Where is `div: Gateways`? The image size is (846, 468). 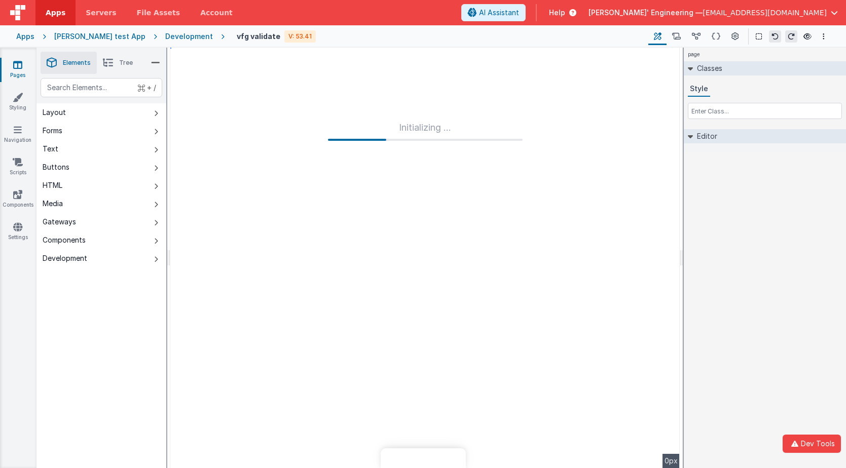 div: Gateways is located at coordinates (59, 222).